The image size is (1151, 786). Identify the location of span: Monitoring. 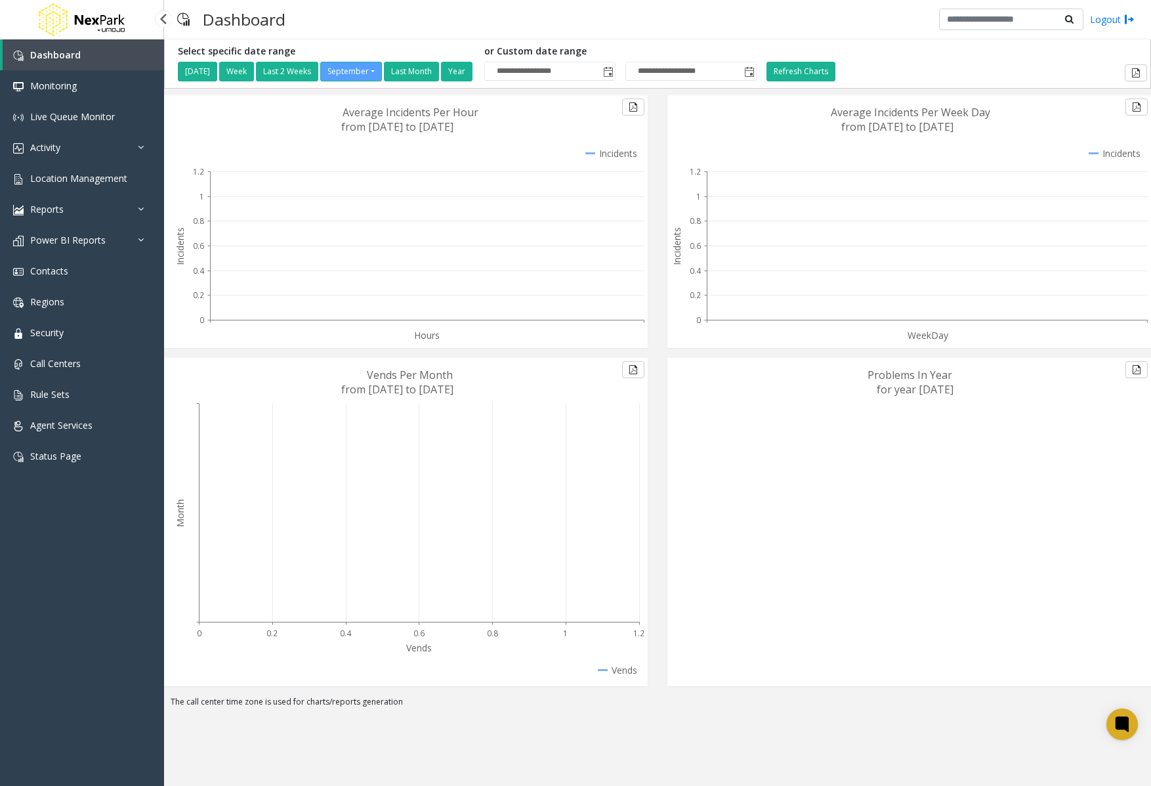
(53, 85).